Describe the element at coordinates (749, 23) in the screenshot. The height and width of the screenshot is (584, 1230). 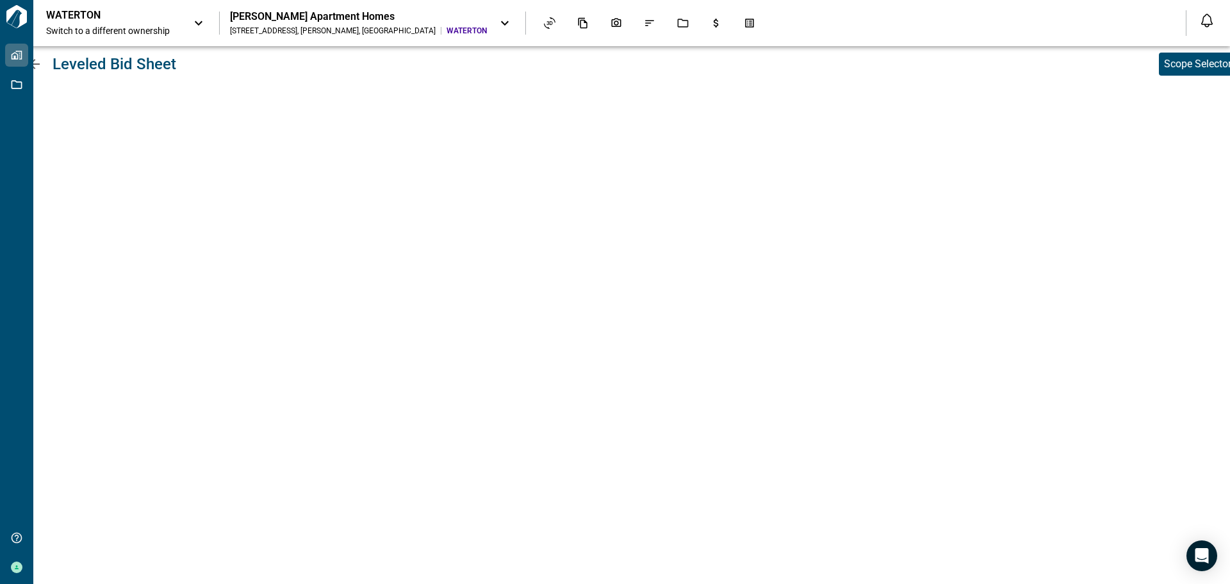
I see `div: Takeoff Center` at that location.